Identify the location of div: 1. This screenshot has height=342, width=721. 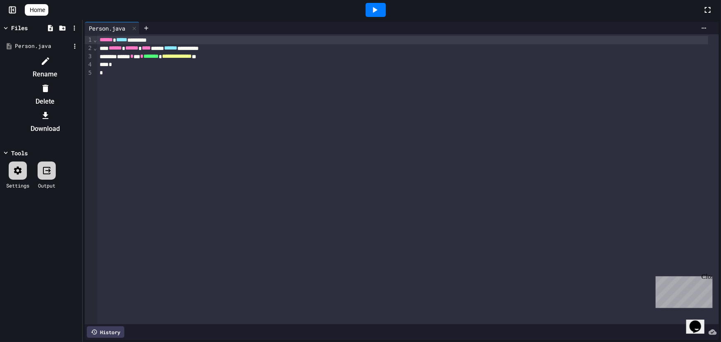
(89, 40).